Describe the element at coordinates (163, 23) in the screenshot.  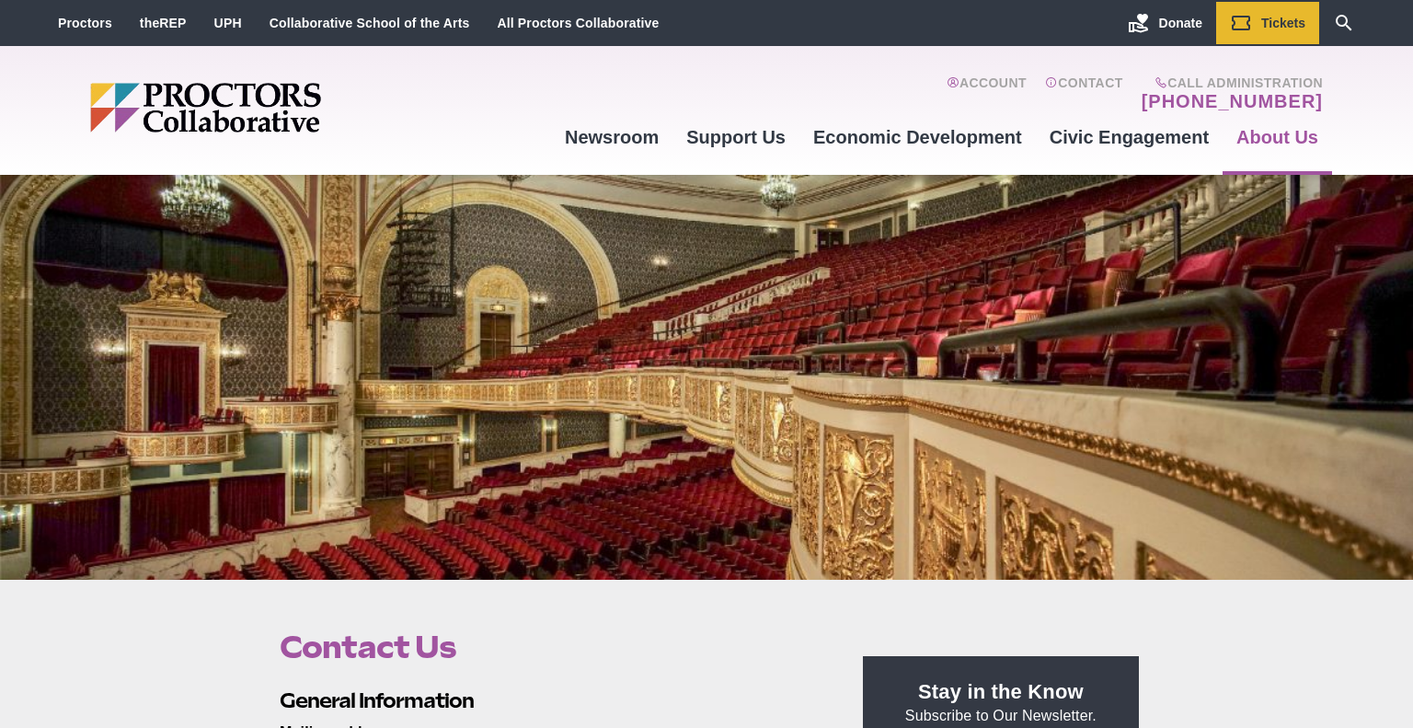
I see `a: theREP` at that location.